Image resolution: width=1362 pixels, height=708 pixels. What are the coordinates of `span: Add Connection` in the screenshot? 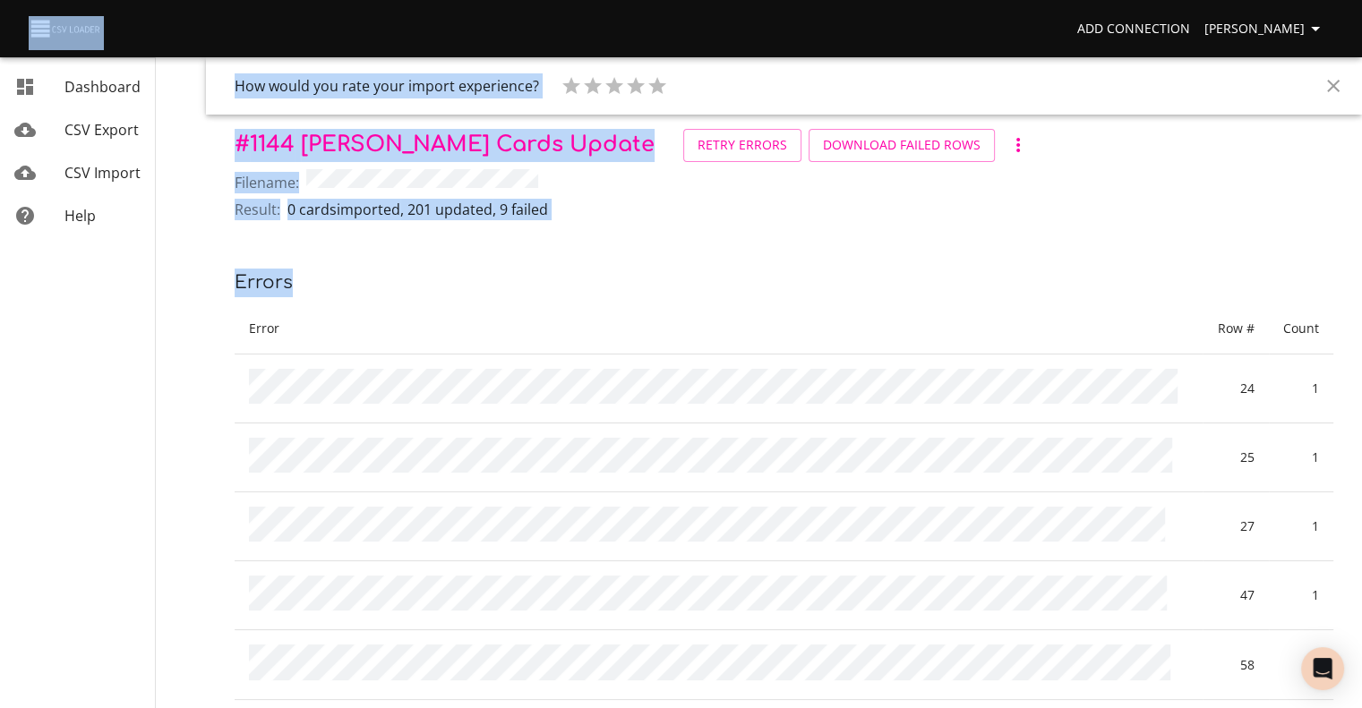 It's located at (1134, 29).